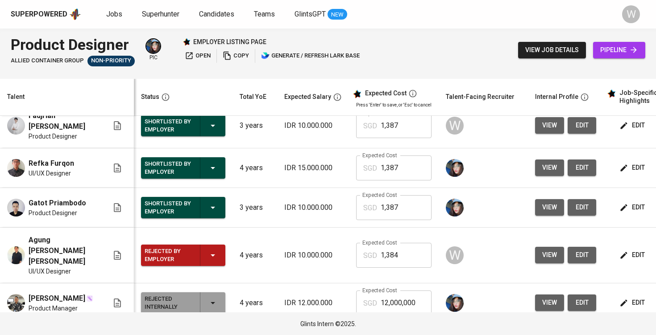  What do you see at coordinates (310, 14) in the screenshot?
I see `span: GlintsGPT` at bounding box center [310, 14].